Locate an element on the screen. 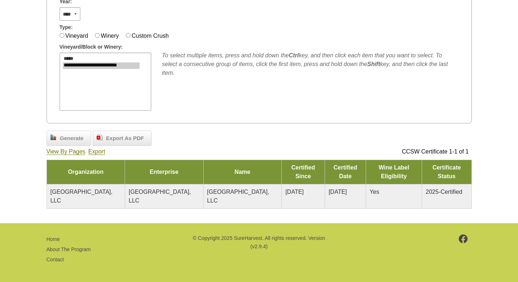 Image resolution: width=518 pixels, height=282 pixels. td: Certified Date is located at coordinates (345, 172).